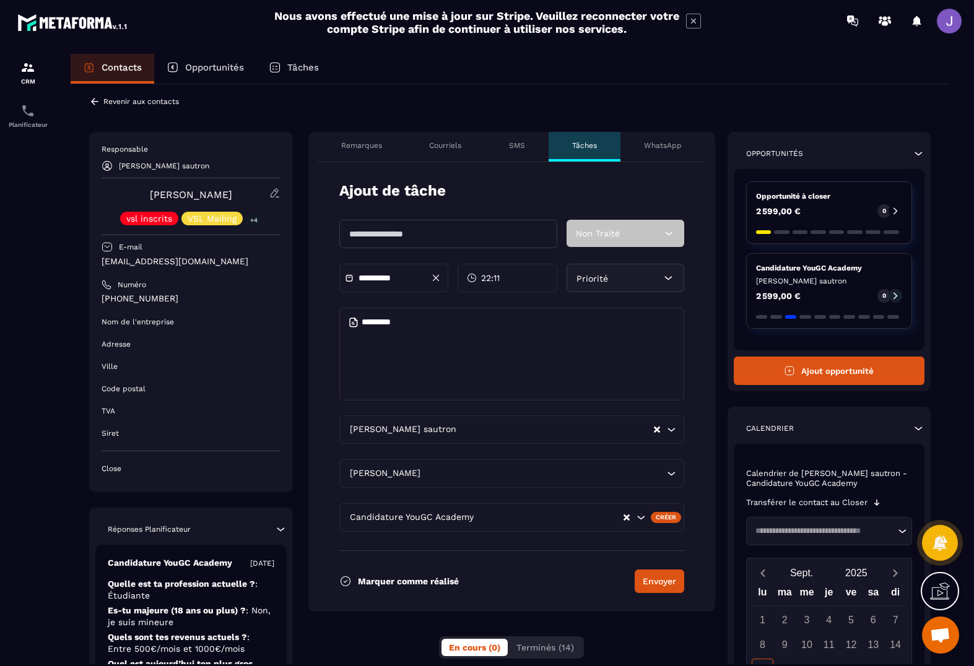 The height and width of the screenshot is (666, 974). What do you see at coordinates (445, 146) in the screenshot?
I see `p: Courriels` at bounding box center [445, 146].